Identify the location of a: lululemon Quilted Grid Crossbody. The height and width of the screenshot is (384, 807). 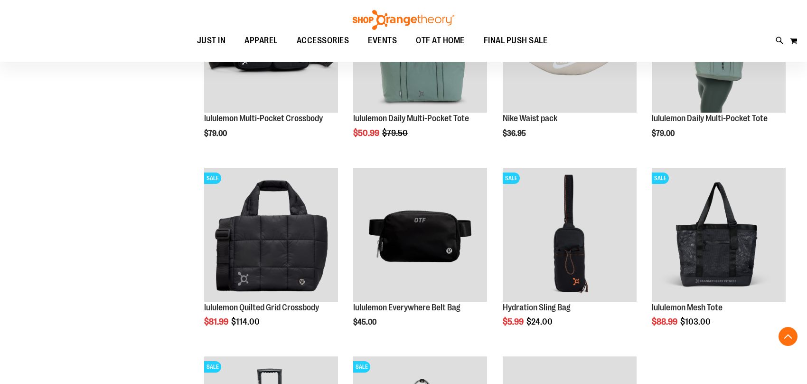
(262, 307).